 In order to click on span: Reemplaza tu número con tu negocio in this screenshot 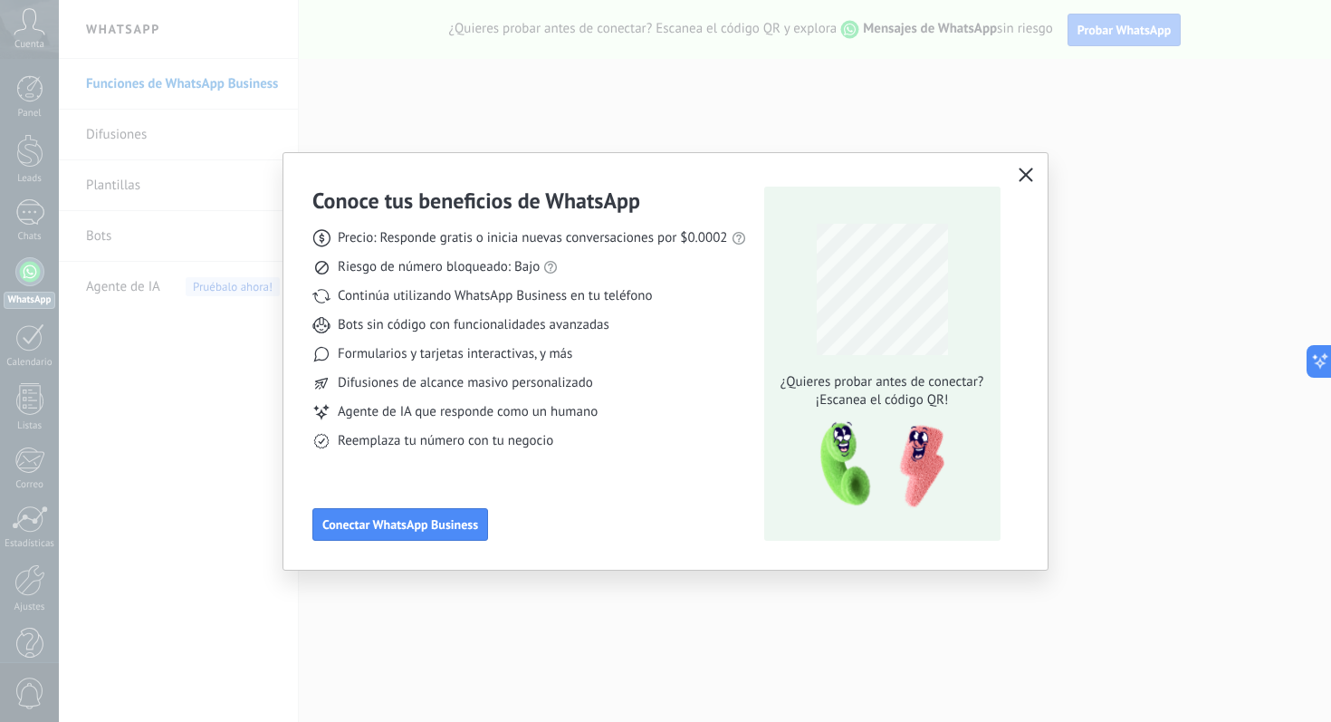, I will do `click(445, 441)`.